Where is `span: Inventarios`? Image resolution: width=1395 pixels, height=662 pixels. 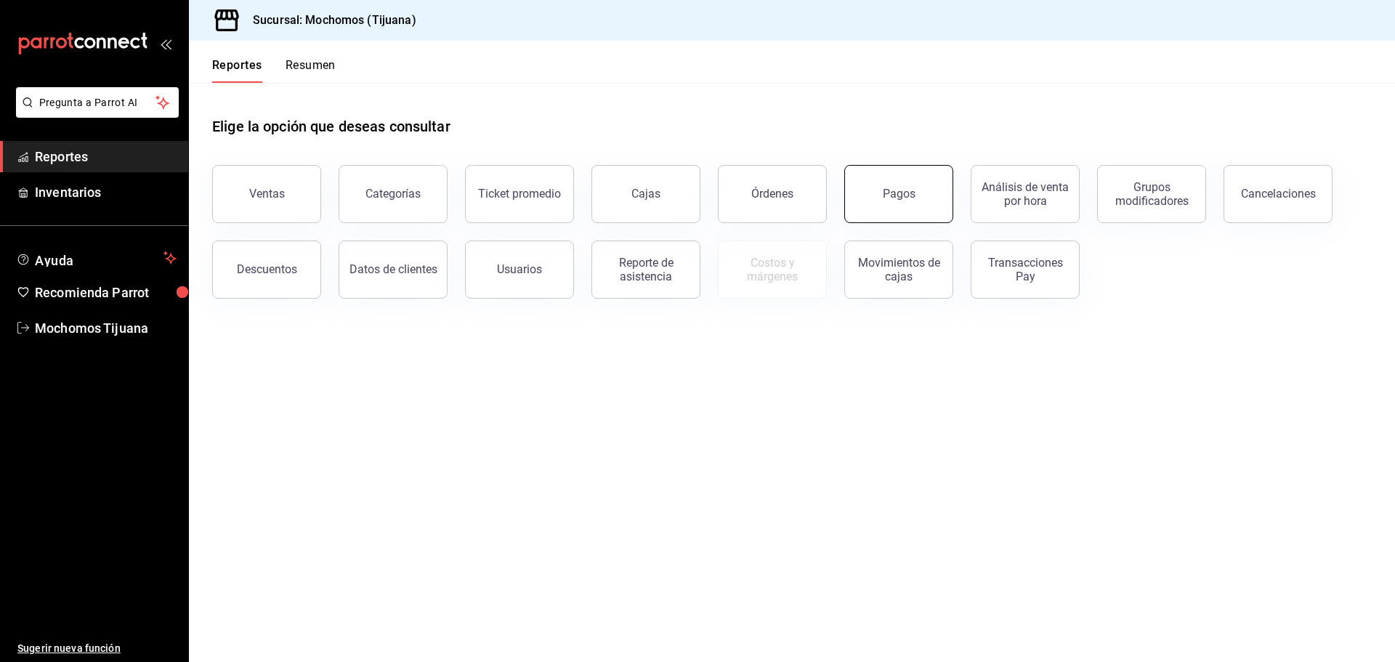 span: Inventarios is located at coordinates (105, 192).